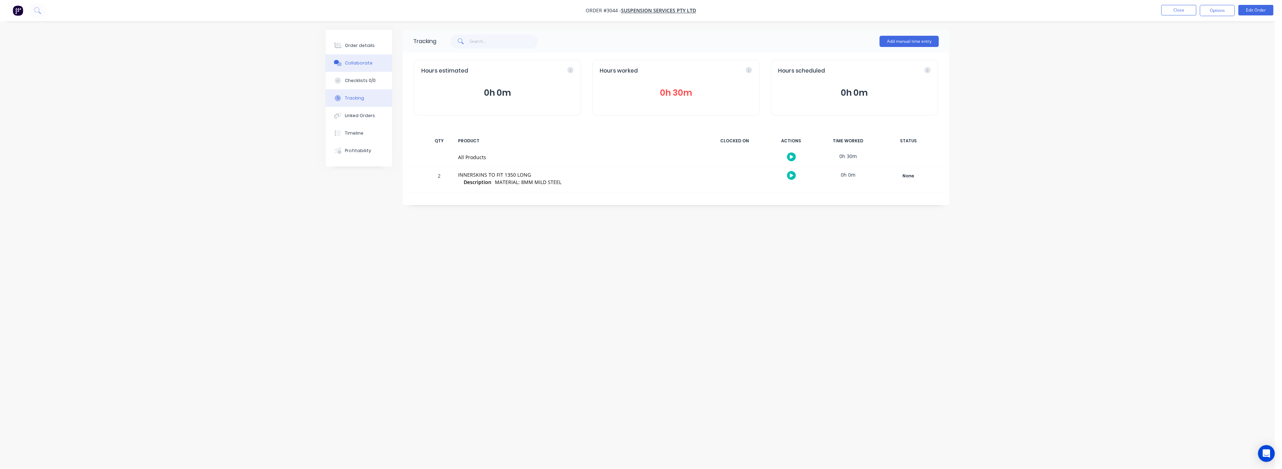 This screenshot has height=469, width=1282. Describe the element at coordinates (848, 156) in the screenshot. I see `div: 0h 30m` at that location.